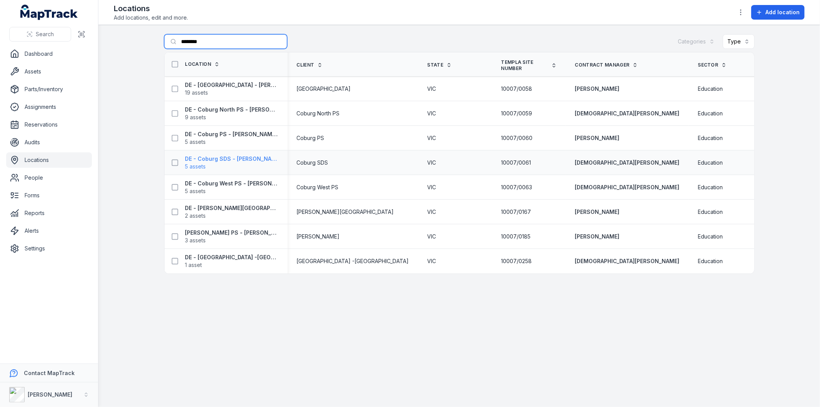  Describe the element at coordinates (310, 65) in the screenshot. I see `a: Client` at that location.